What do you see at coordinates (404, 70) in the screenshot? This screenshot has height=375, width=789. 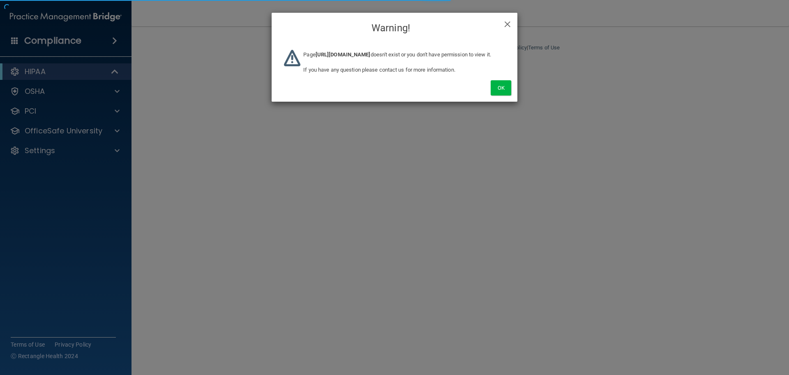 I see `p: If you have any question please contact us for more information.` at bounding box center [404, 70].